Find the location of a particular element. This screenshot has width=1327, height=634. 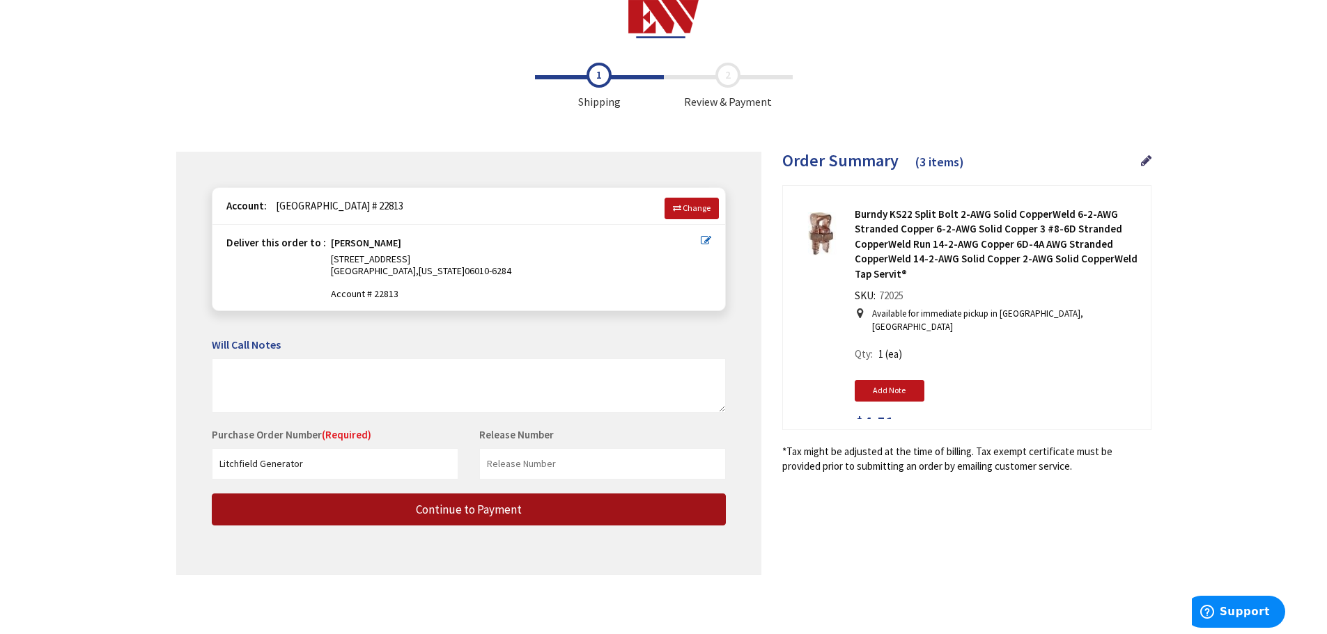

span: Shipping is located at coordinates (599, 86).